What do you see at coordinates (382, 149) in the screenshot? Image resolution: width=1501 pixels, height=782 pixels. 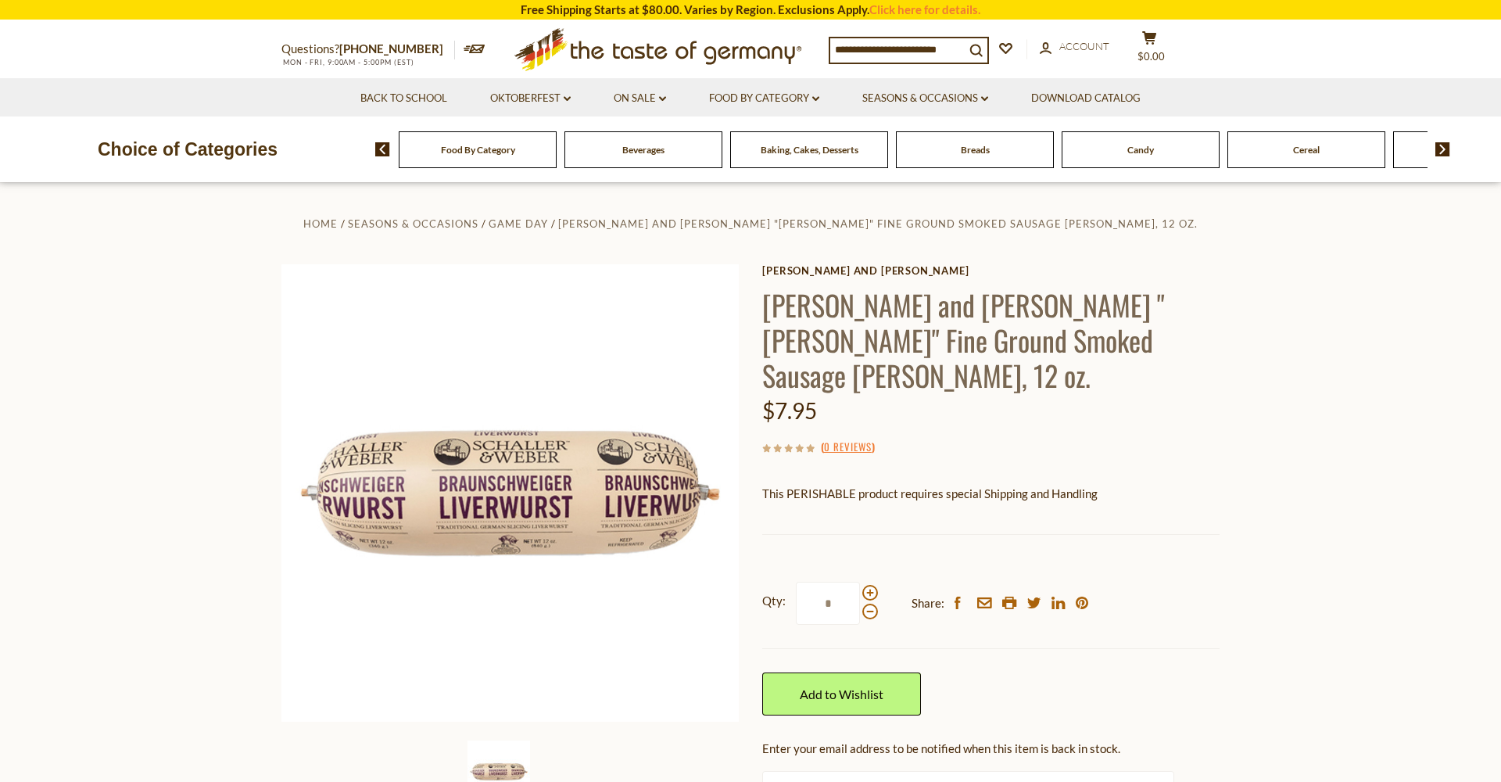 I see `img: previous arrow` at bounding box center [382, 149].